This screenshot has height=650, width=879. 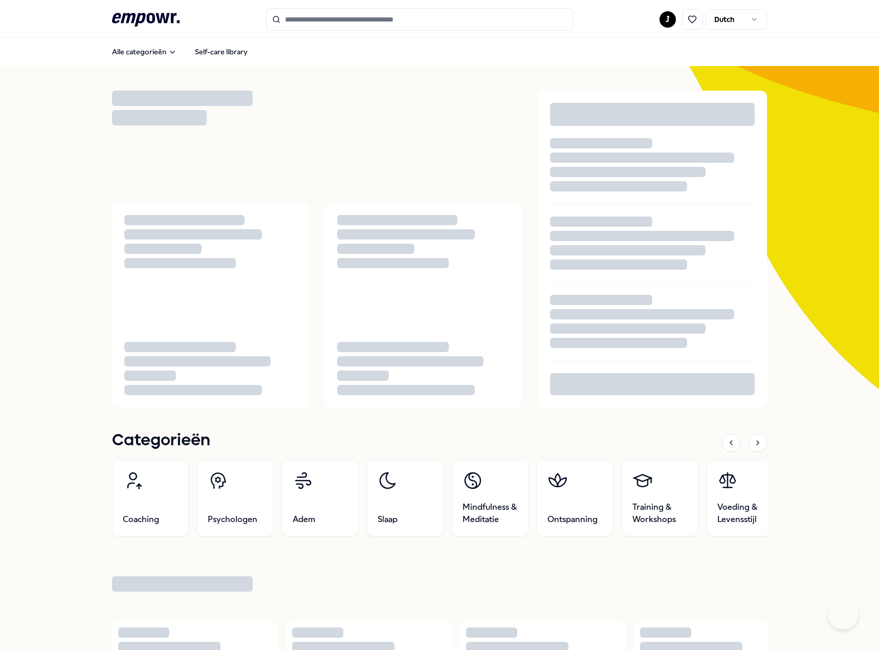 I want to click on button: J, so click(x=668, y=19).